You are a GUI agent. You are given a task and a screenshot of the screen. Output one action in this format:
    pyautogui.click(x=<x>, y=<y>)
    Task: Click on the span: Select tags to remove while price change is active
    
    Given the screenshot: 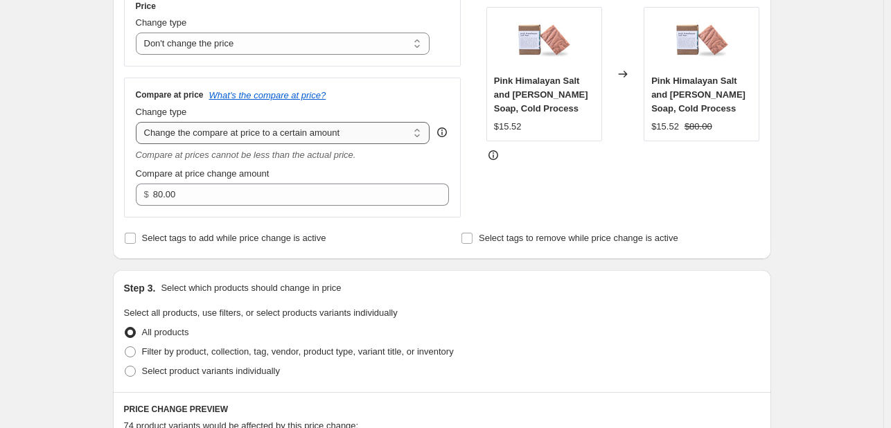 What is the action you would take?
    pyautogui.click(x=578, y=238)
    